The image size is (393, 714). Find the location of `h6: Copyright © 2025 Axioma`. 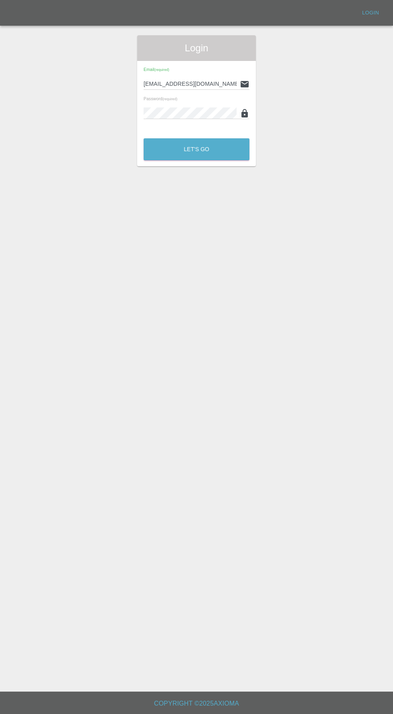

h6: Copyright © 2025 Axioma is located at coordinates (196, 703).